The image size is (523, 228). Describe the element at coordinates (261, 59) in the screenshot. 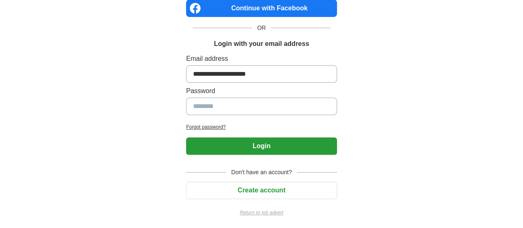

I see `label: Email address` at that location.